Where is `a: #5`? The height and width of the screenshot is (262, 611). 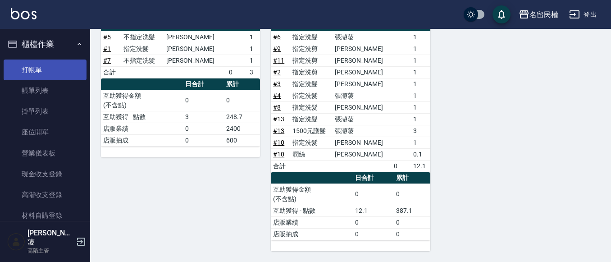 a: #5 is located at coordinates (107, 37).